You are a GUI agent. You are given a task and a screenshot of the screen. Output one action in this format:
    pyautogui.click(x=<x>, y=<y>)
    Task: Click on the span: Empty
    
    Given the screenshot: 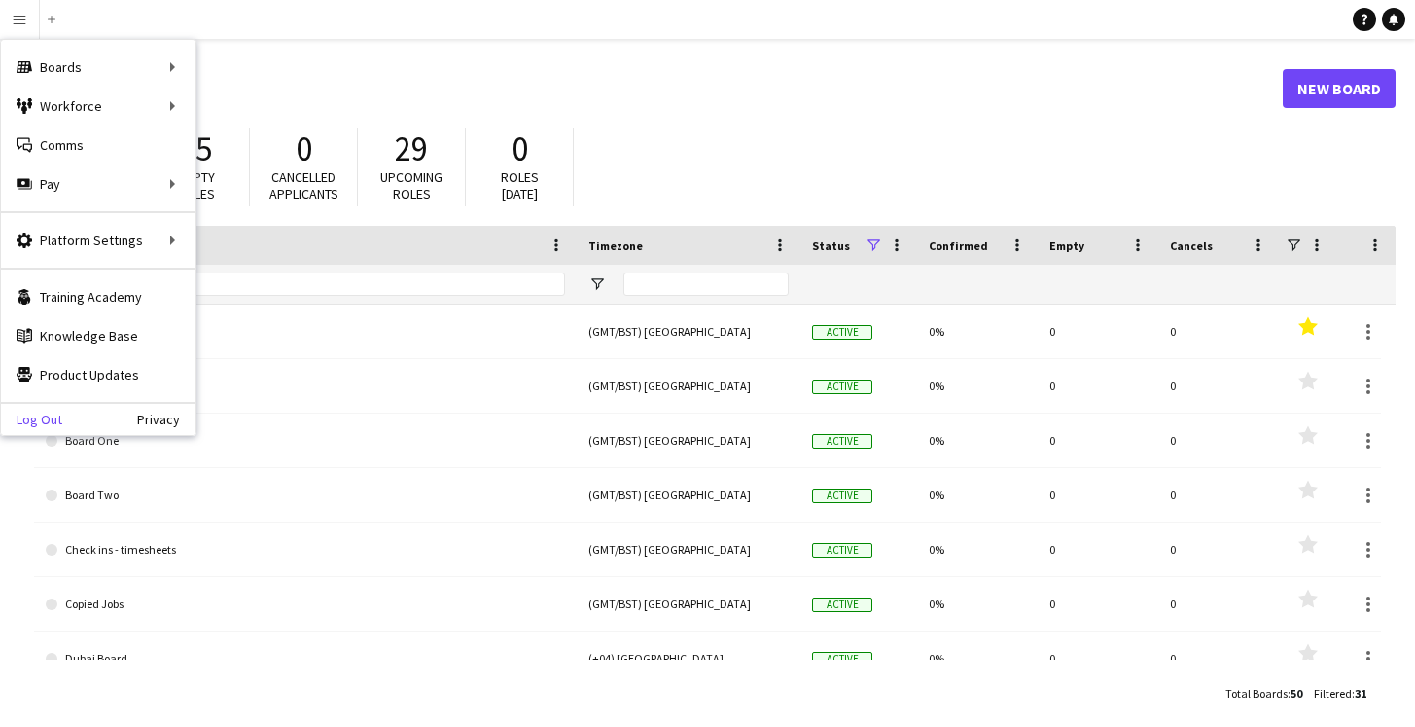 What is the action you would take?
    pyautogui.click(x=1067, y=245)
    